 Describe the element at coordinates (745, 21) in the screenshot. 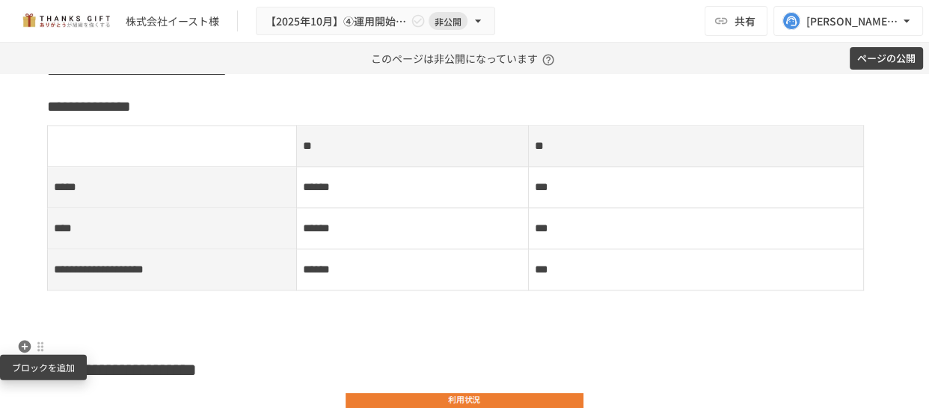

I see `span: 共有` at that location.